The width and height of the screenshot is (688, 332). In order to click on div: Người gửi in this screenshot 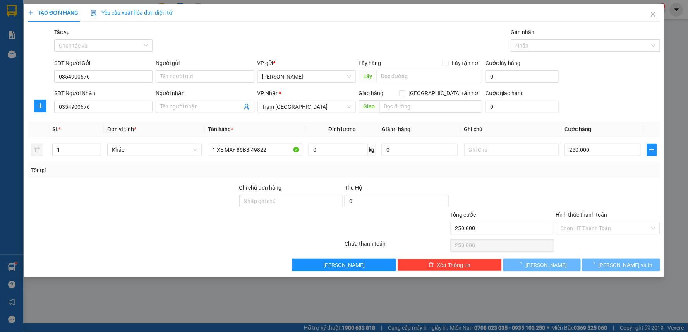, I will do `click(205, 63)`.